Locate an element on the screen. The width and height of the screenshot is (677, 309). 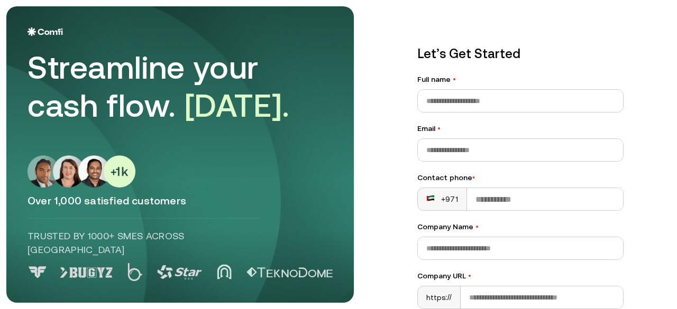
img: Logo 3 is located at coordinates (179, 272).